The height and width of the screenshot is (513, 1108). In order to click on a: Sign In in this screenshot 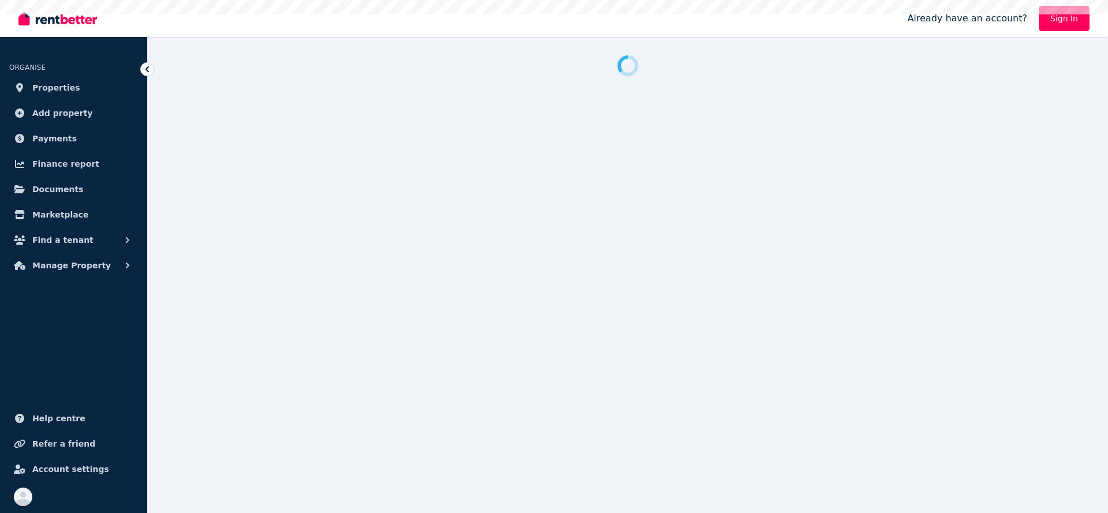, I will do `click(1064, 18)`.